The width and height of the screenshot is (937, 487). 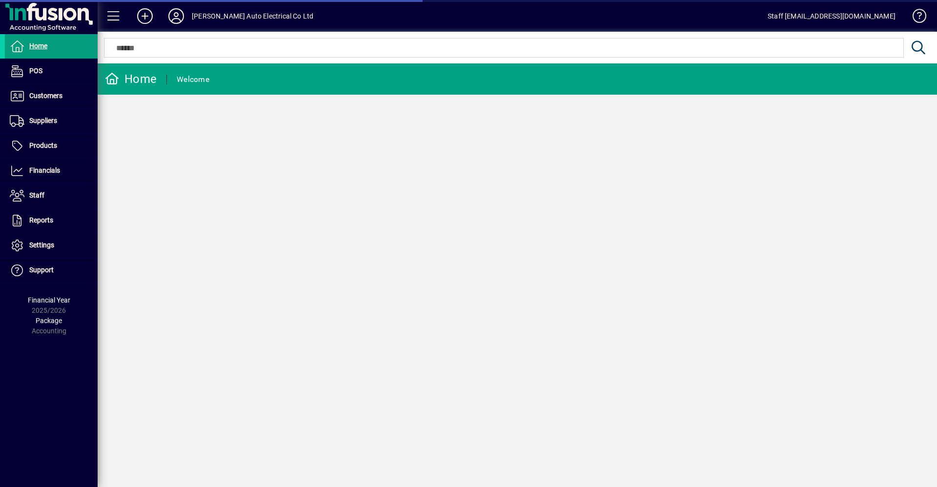 What do you see at coordinates (43, 121) in the screenshot?
I see `span: Suppliers` at bounding box center [43, 121].